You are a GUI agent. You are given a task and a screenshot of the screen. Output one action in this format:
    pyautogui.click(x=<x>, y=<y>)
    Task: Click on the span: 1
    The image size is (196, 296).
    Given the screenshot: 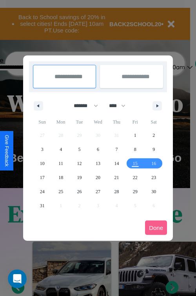 What is the action you would take?
    pyautogui.click(x=135, y=135)
    